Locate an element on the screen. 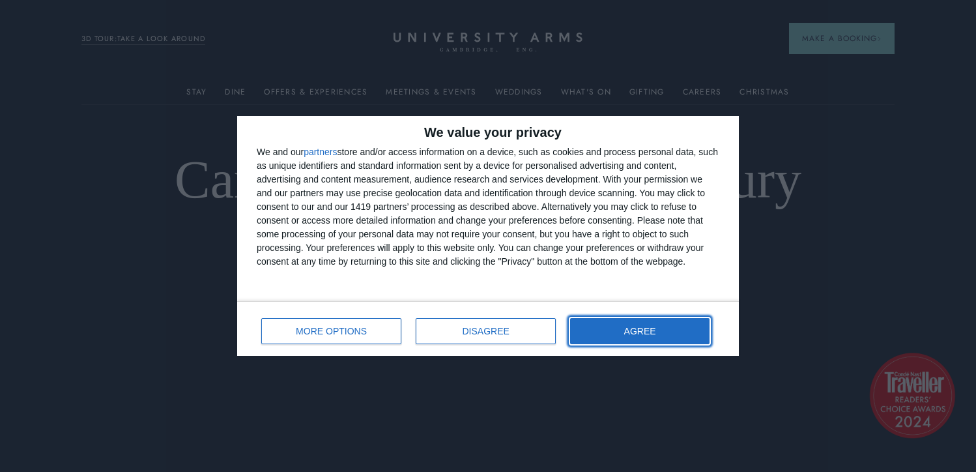 The width and height of the screenshot is (976, 472). button: MORE OPTIONS is located at coordinates (331, 331).